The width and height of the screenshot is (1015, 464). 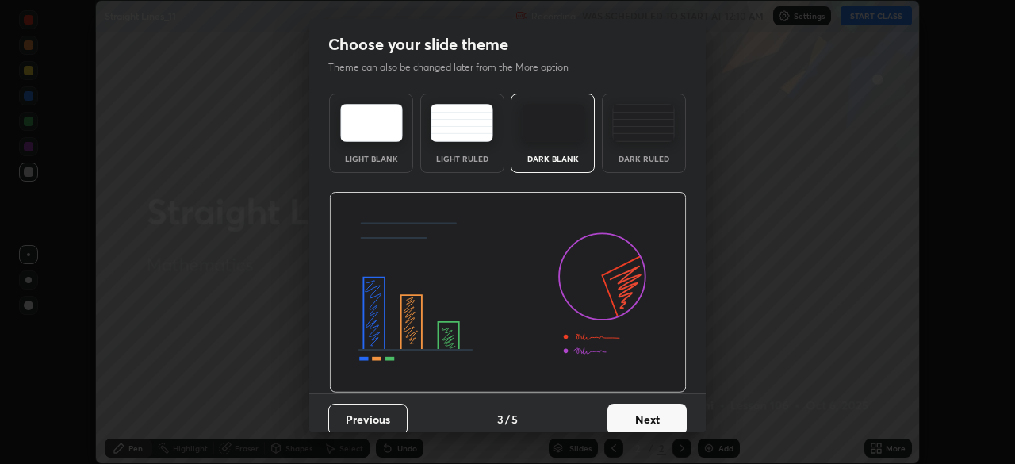 What do you see at coordinates (457, 67) in the screenshot?
I see `p: Theme can also be changed later from the More option` at bounding box center [457, 67].